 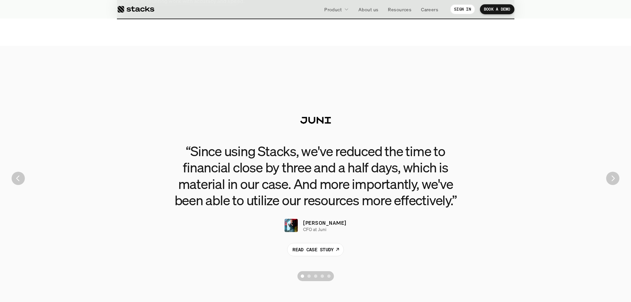 I want to click on p: CFO at Juni, so click(x=315, y=229).